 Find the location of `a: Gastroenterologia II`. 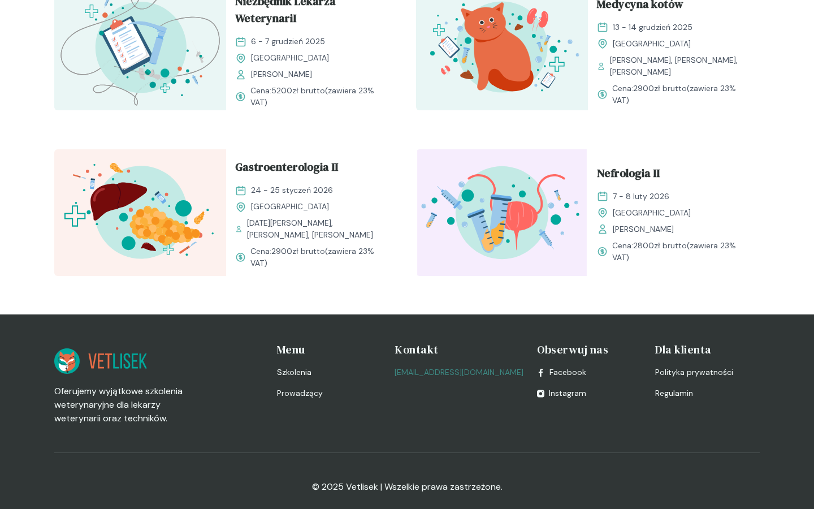

a: Gastroenterologia II is located at coordinates (312, 169).